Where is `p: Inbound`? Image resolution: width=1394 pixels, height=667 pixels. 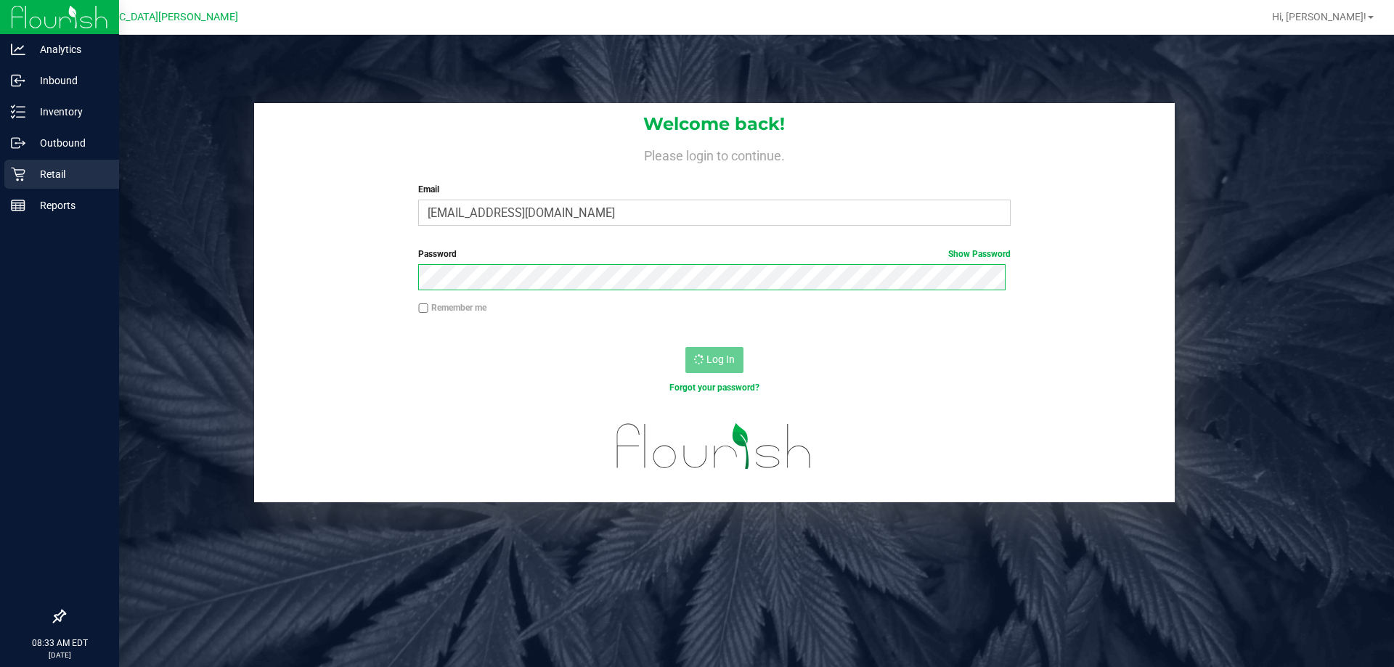 p: Inbound is located at coordinates (69, 81).